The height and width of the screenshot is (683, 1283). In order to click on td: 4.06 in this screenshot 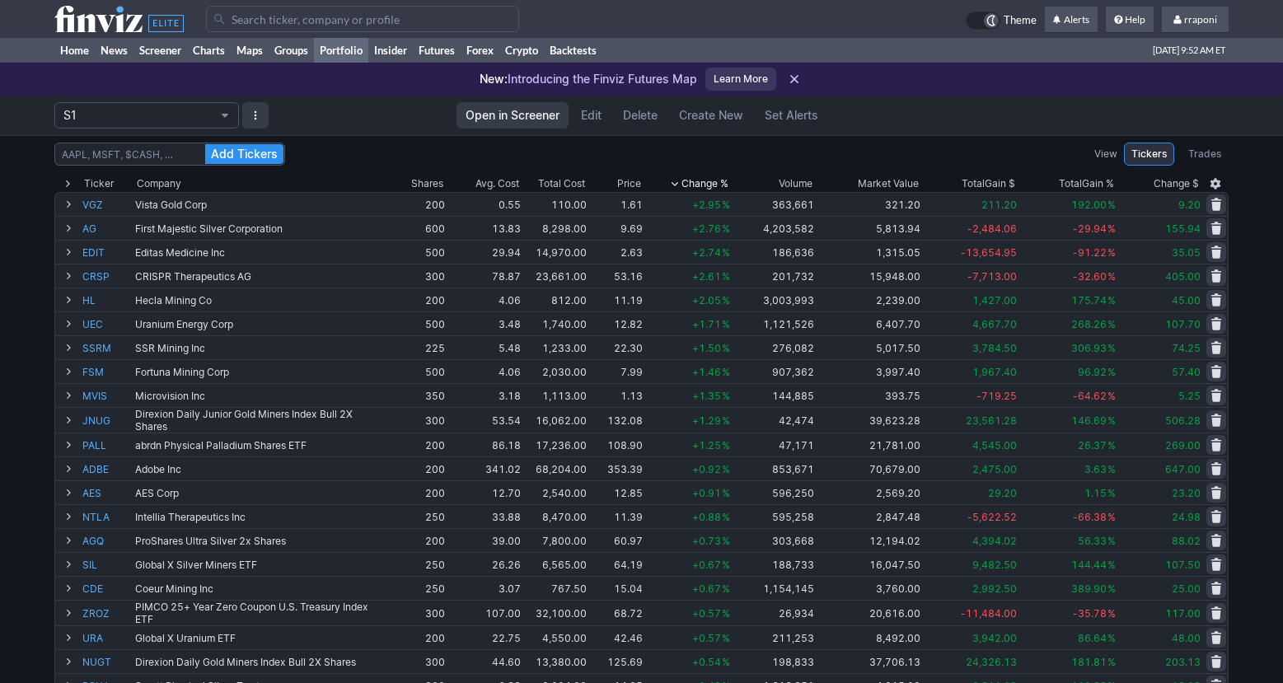, I will do `click(485, 299)`.